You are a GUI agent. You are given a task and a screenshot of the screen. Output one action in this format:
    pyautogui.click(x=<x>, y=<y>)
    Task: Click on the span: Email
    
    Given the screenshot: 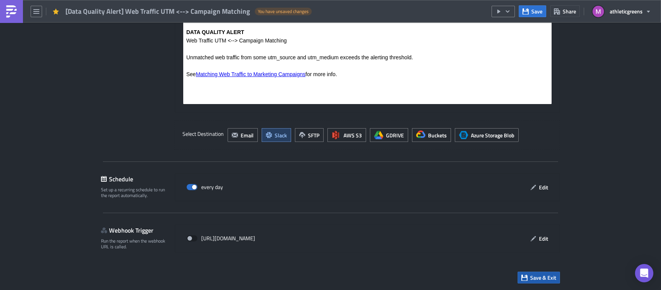 What is the action you would take?
    pyautogui.click(x=247, y=135)
    